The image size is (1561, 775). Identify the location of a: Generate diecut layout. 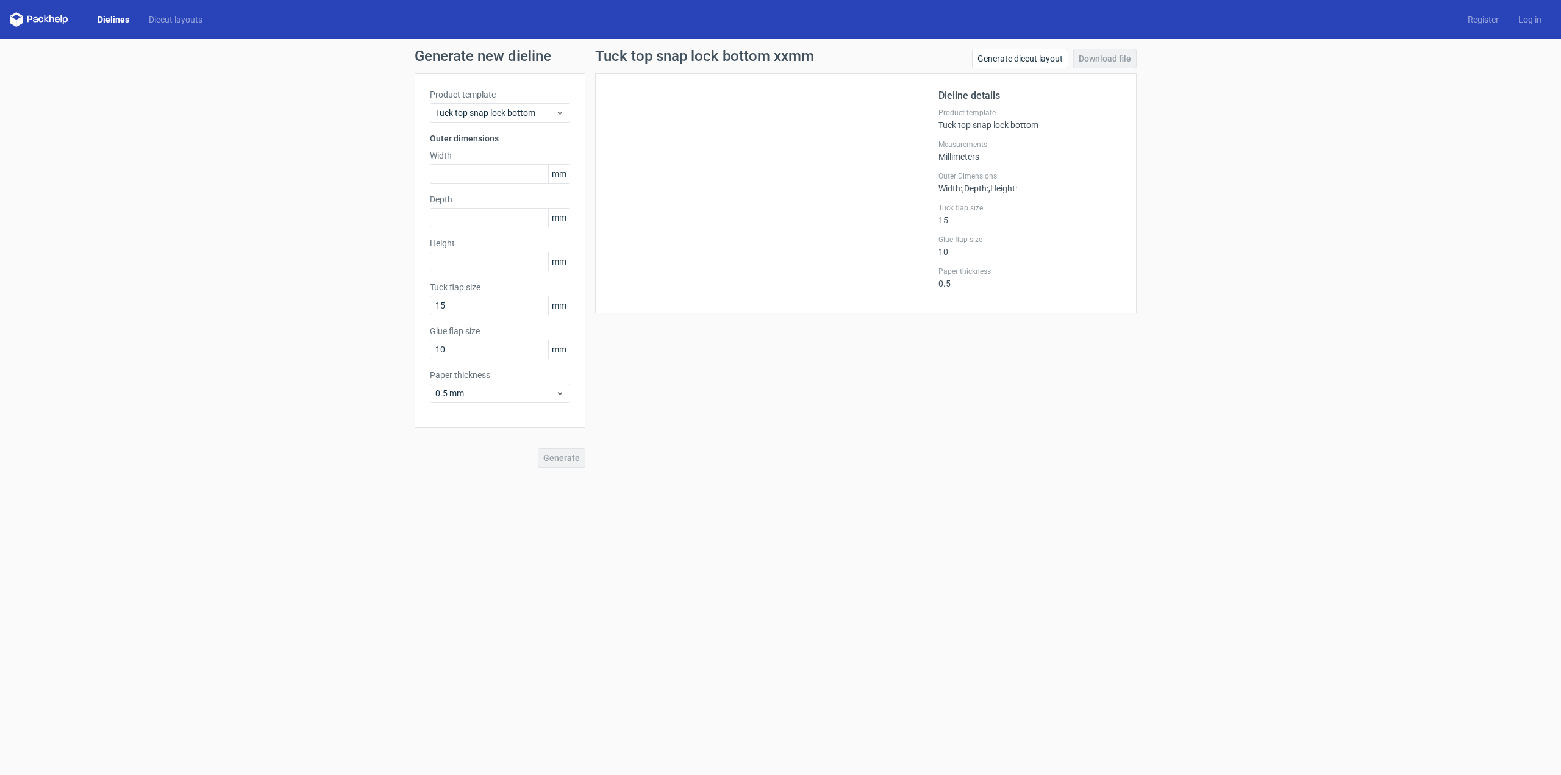
(1020, 59).